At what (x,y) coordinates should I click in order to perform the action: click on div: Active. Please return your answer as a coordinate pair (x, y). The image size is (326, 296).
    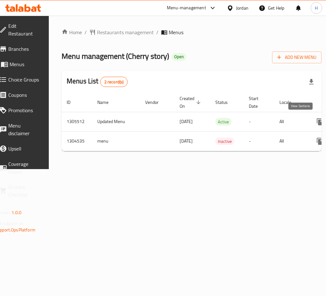
    Looking at the image, I should click on (223, 122).